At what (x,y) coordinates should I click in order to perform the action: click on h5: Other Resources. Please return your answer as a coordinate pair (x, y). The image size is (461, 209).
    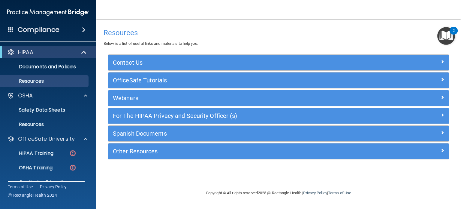
    Looking at the image, I should click on (236, 151).